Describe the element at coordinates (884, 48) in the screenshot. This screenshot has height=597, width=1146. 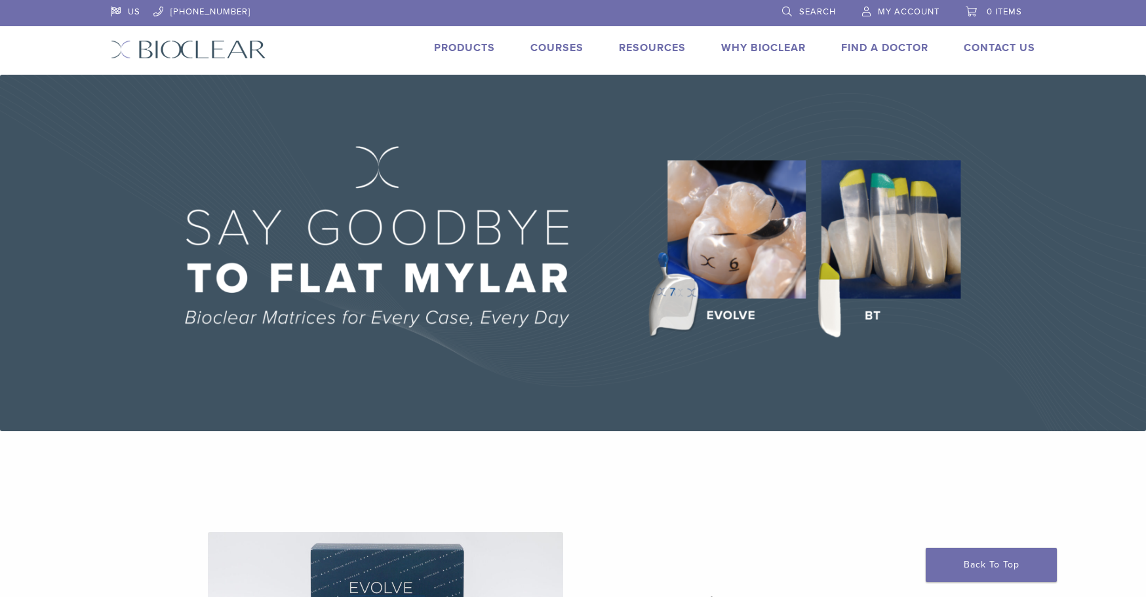
I see `a: Find A Doctor` at that location.